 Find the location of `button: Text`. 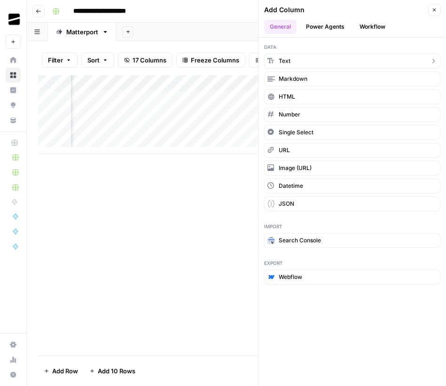

button: Text is located at coordinates (352, 61).